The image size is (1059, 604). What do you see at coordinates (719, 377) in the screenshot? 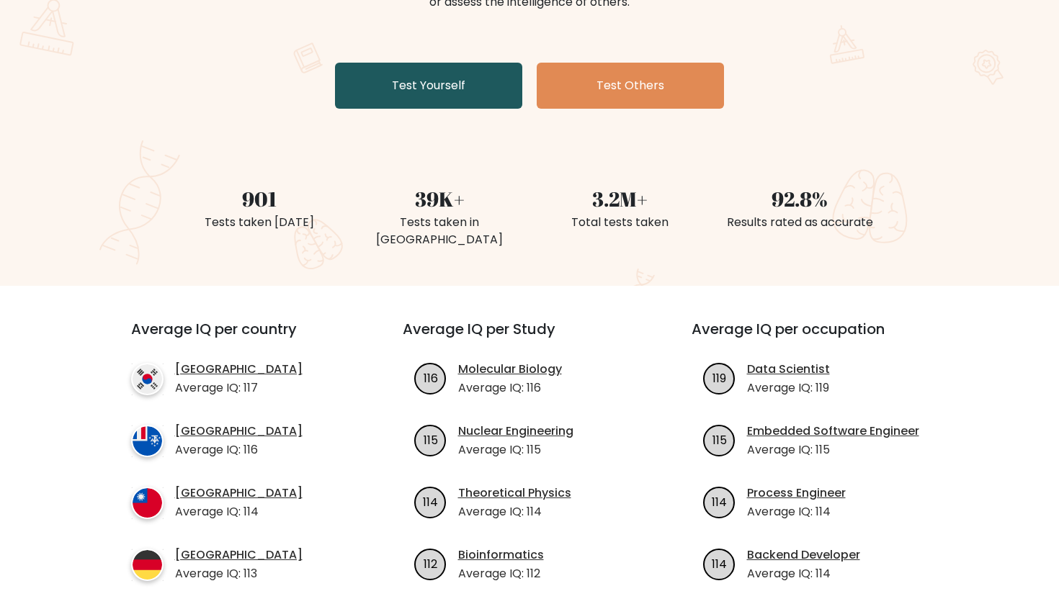
I see `text: 119` at bounding box center [719, 377].